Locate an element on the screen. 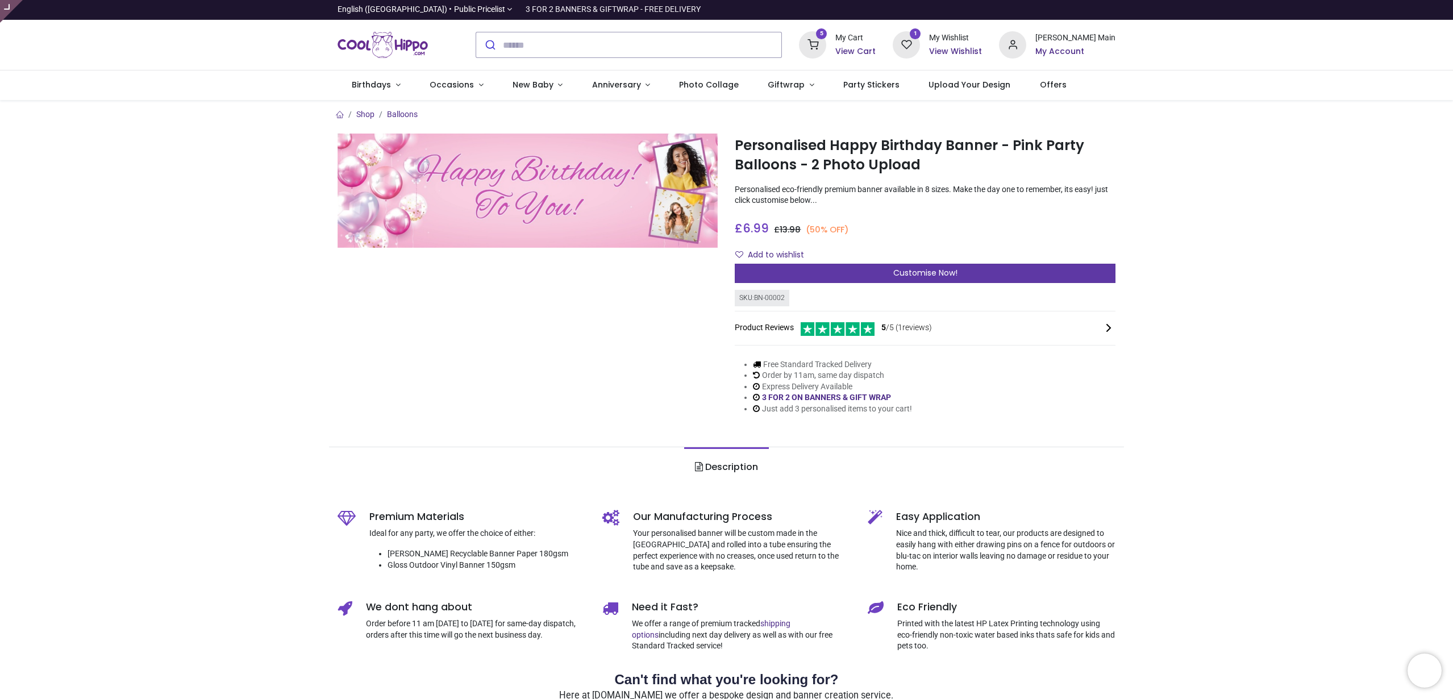  a: View Wishlist is located at coordinates (955, 52).